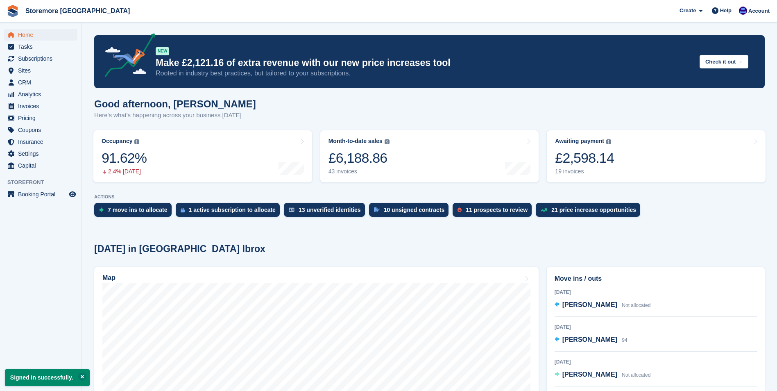 This screenshot has height=391, width=777. I want to click on a: 21 price increase opportunities, so click(590, 212).